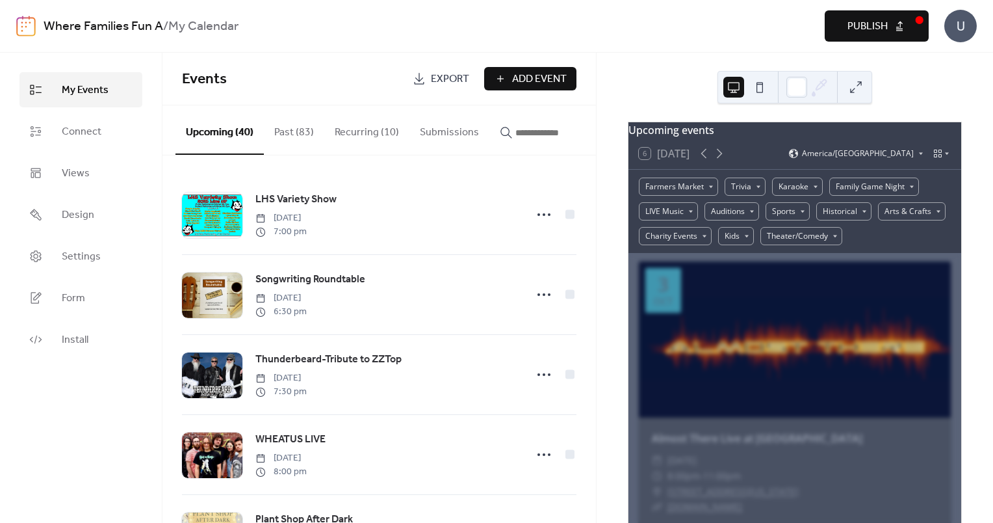 The height and width of the screenshot is (523, 993). Describe the element at coordinates (868, 27) in the screenshot. I see `span: Publish` at that location.